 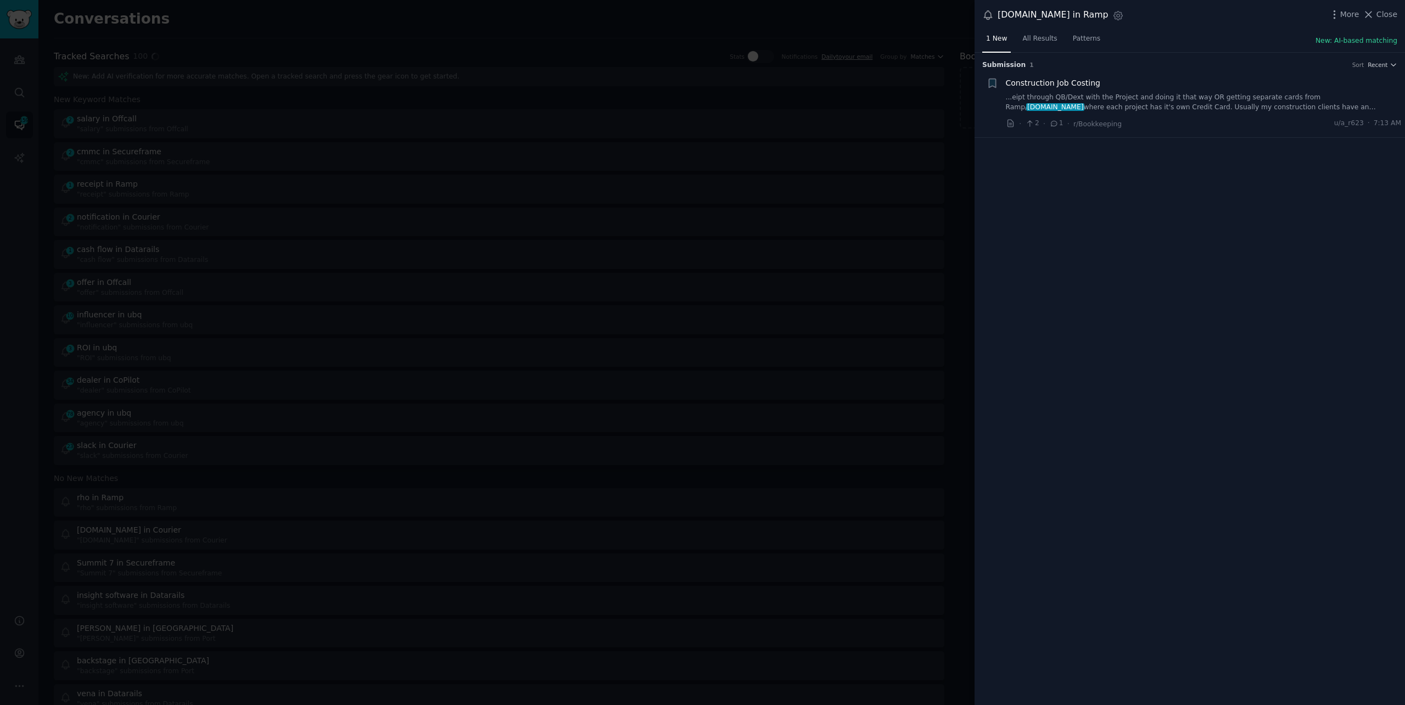 What do you see at coordinates (1349, 123) in the screenshot?
I see `span: u/a_r623` at bounding box center [1349, 123].